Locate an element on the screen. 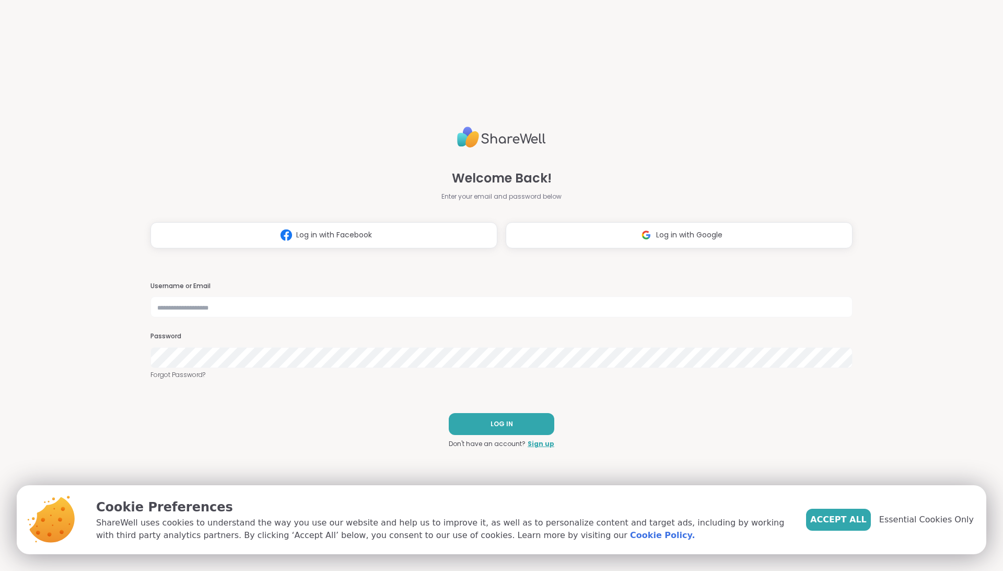 This screenshot has height=571, width=1003. span: Log in with Google is located at coordinates (689, 235).